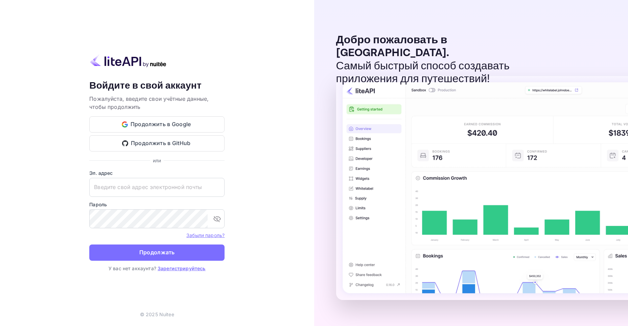  I want to click on button: Продолжать, so click(157, 253).